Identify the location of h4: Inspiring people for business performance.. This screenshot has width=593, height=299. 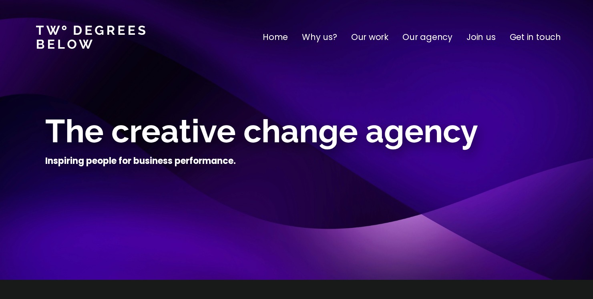
(141, 161).